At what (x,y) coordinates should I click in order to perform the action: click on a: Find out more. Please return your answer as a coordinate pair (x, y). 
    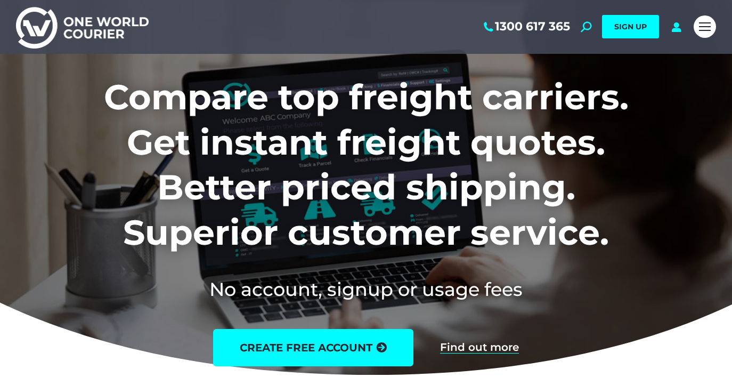
    Looking at the image, I should click on (480, 347).